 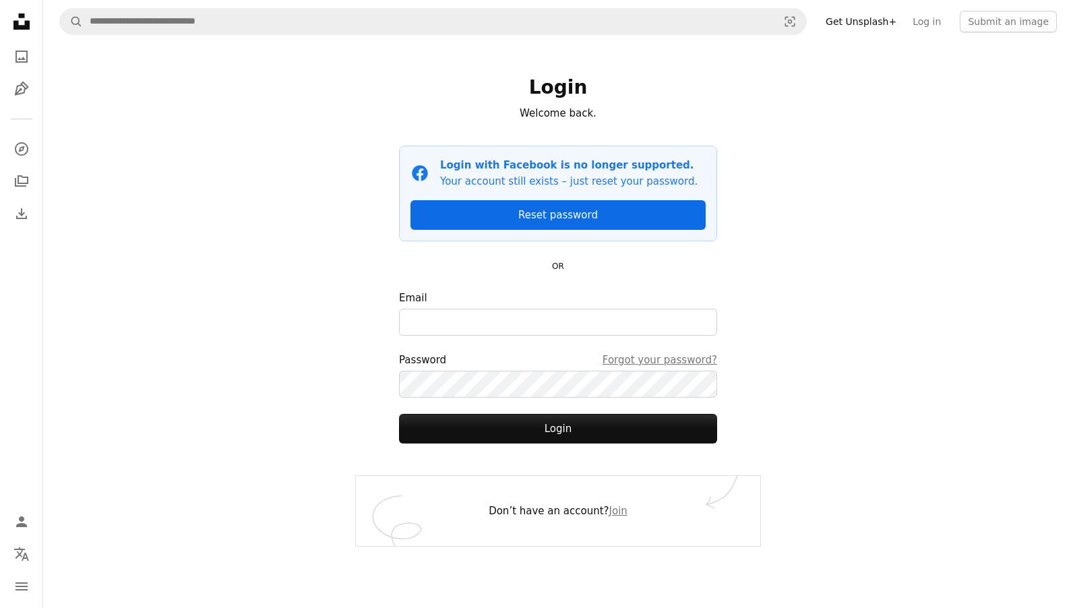 I want to click on a: Log in, so click(x=927, y=22).